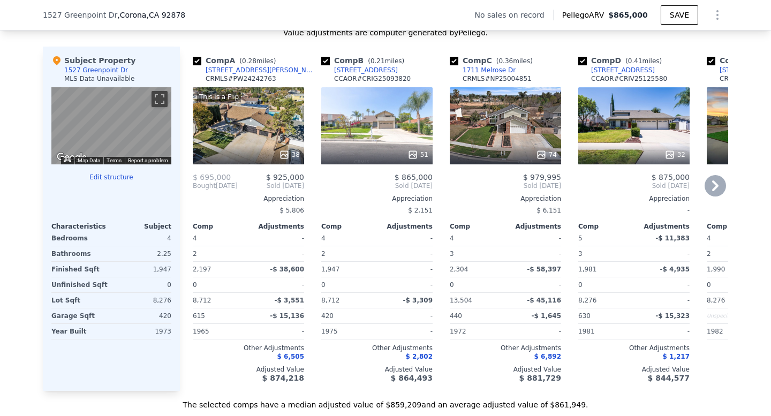 This screenshot has height=416, width=771. Describe the element at coordinates (461, 301) in the screenshot. I see `span: 13,504` at that location.